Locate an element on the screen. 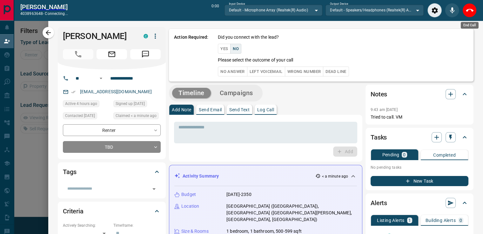  button: New Task is located at coordinates (419, 181).